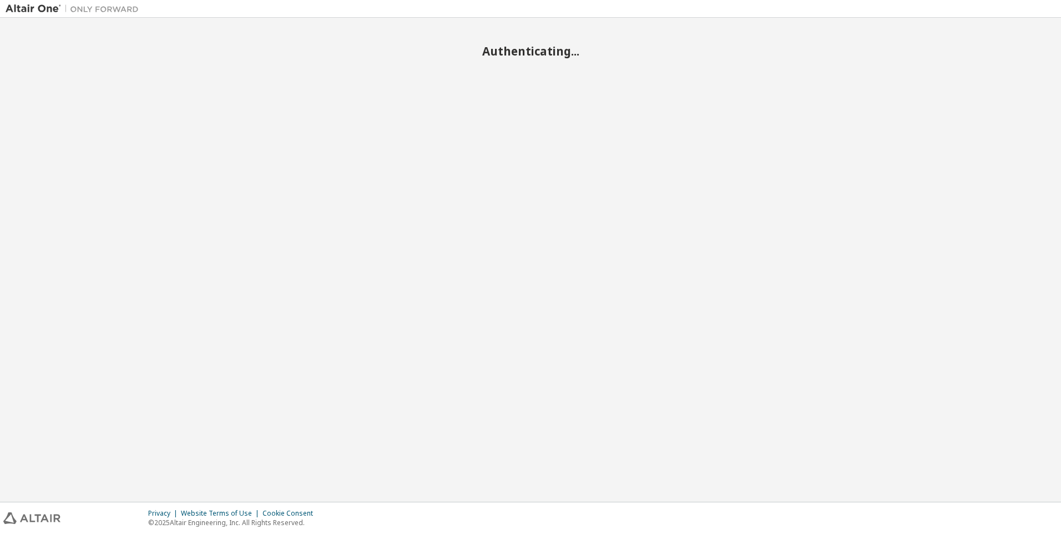 The width and height of the screenshot is (1061, 534). I want to click on h2: Authenticating..., so click(531, 51).